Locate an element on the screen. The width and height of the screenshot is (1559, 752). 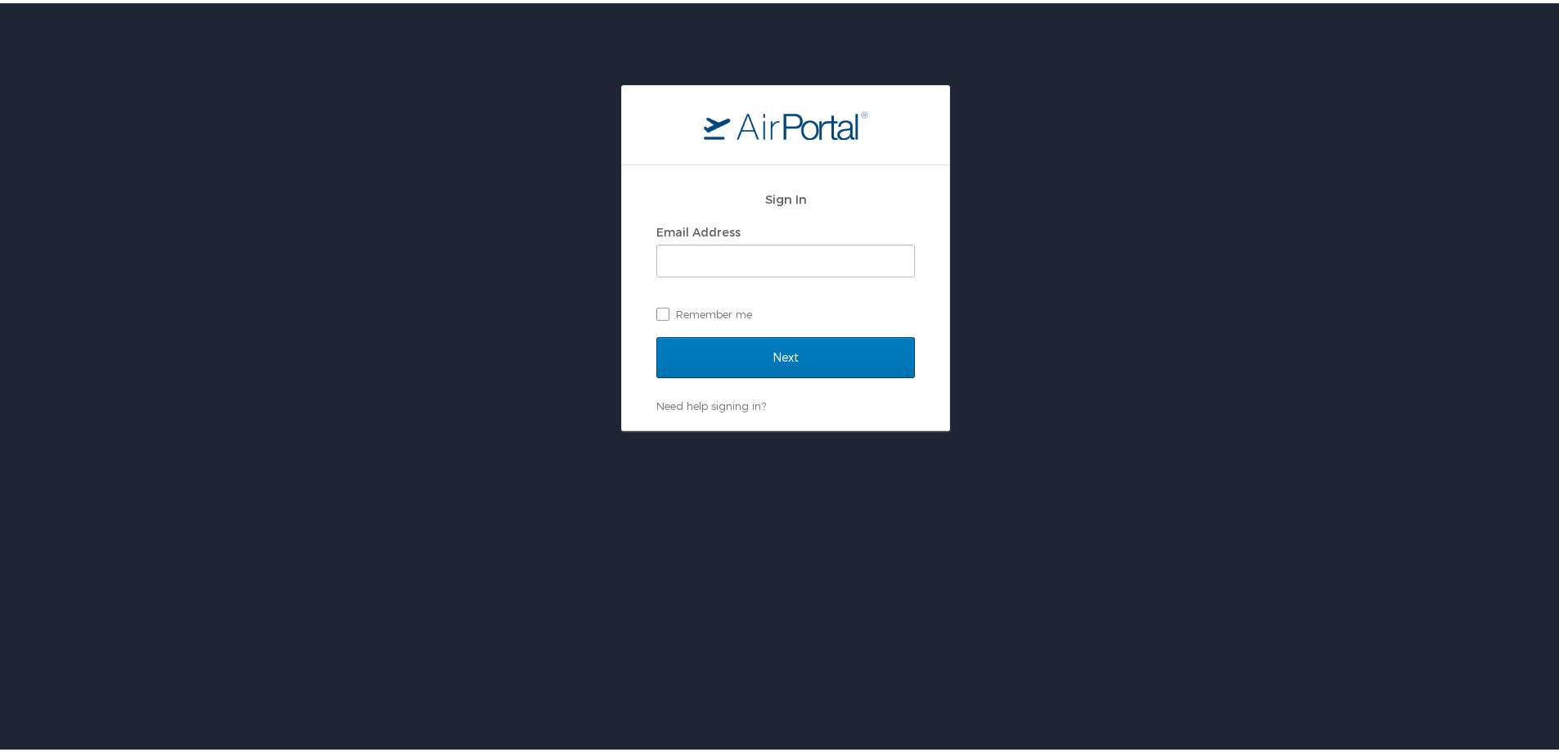
h2: Sign In is located at coordinates (785, 196).